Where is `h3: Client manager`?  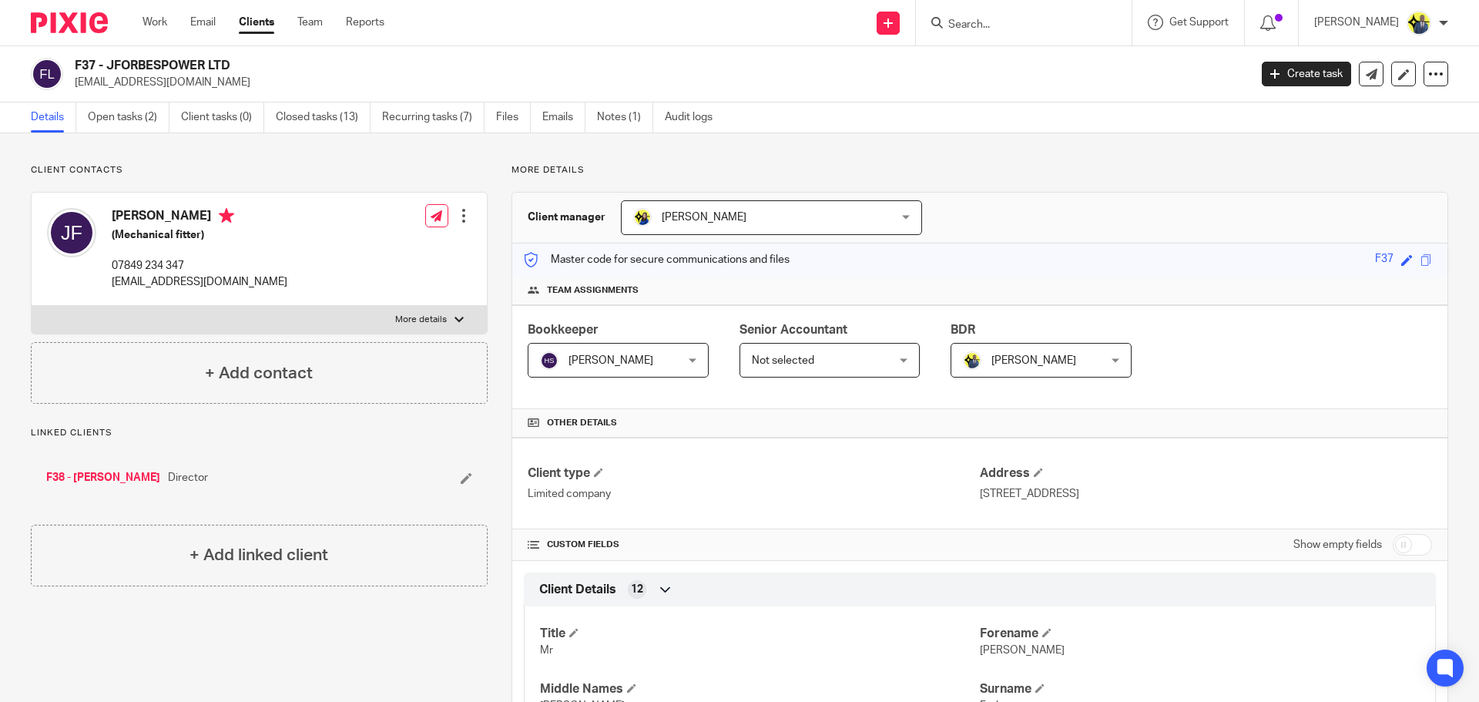
h3: Client manager is located at coordinates (566, 217).